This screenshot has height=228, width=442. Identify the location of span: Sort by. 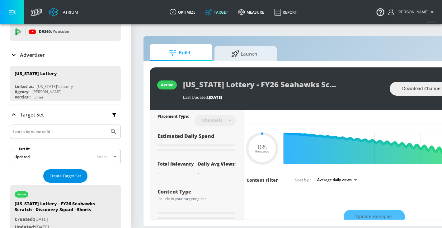
(303, 180).